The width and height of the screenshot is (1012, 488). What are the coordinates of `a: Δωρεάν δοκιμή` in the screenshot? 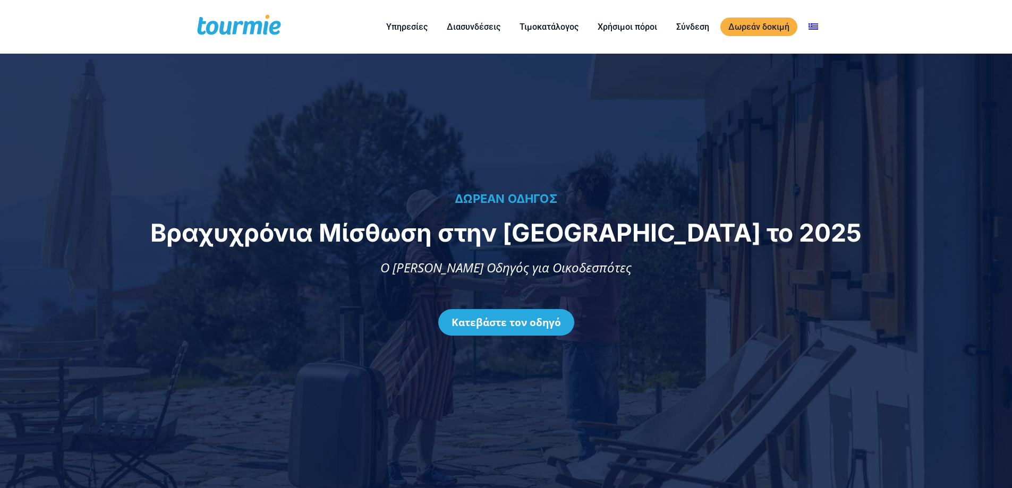 It's located at (759, 27).